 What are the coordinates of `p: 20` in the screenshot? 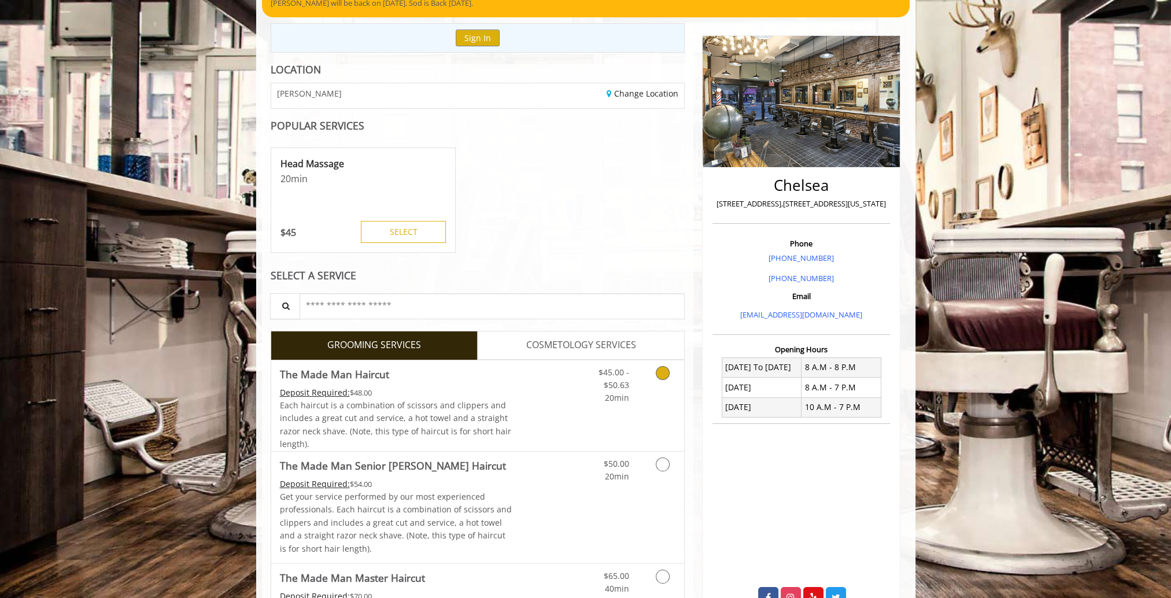 It's located at (363, 179).